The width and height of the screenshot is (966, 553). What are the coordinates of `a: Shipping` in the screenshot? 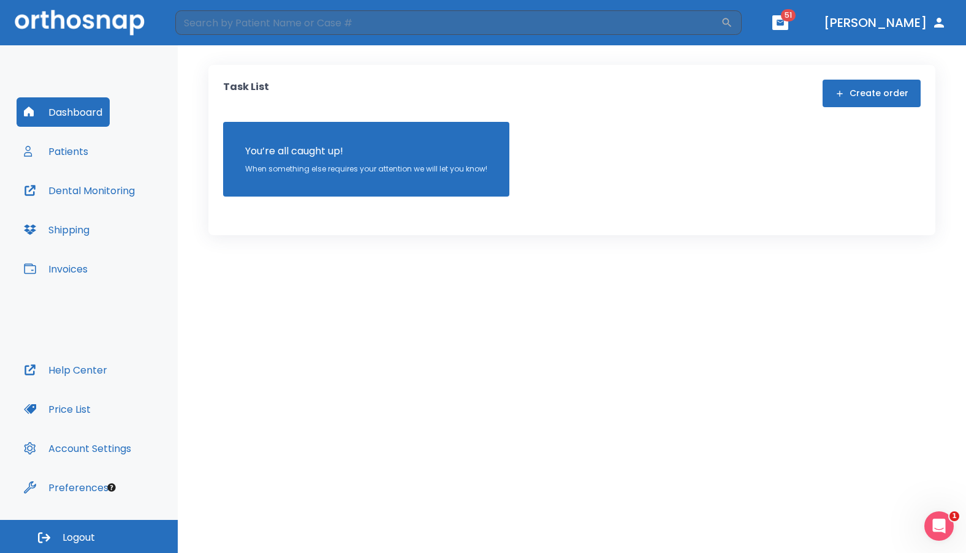 It's located at (56, 230).